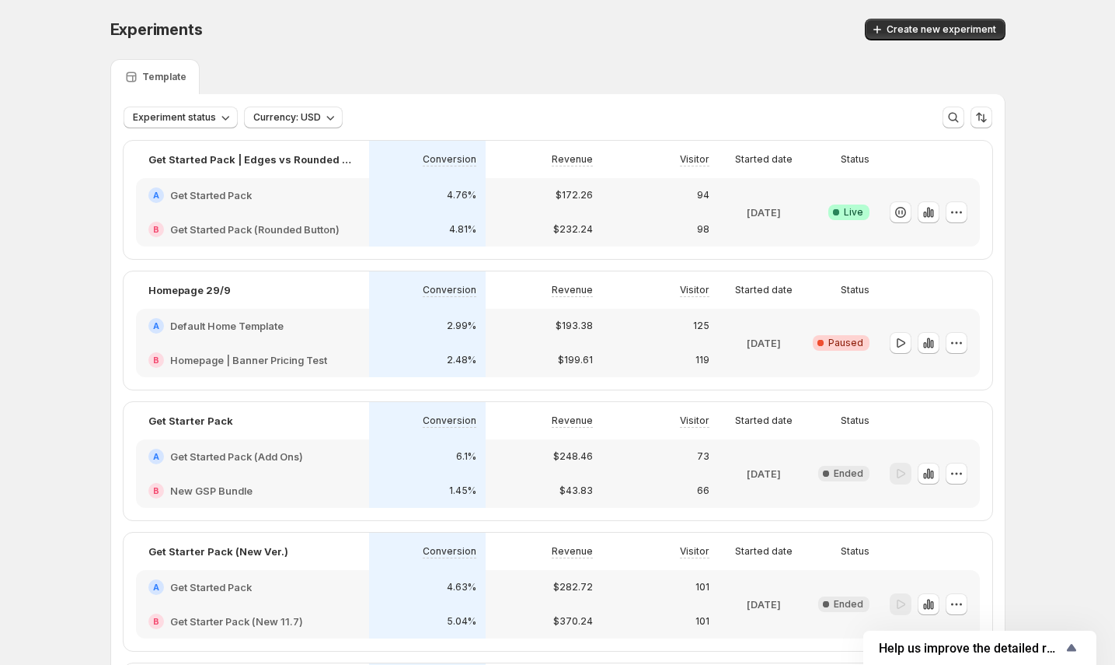  Describe the element at coordinates (573, 621) in the screenshot. I see `p: $370.24` at that location.